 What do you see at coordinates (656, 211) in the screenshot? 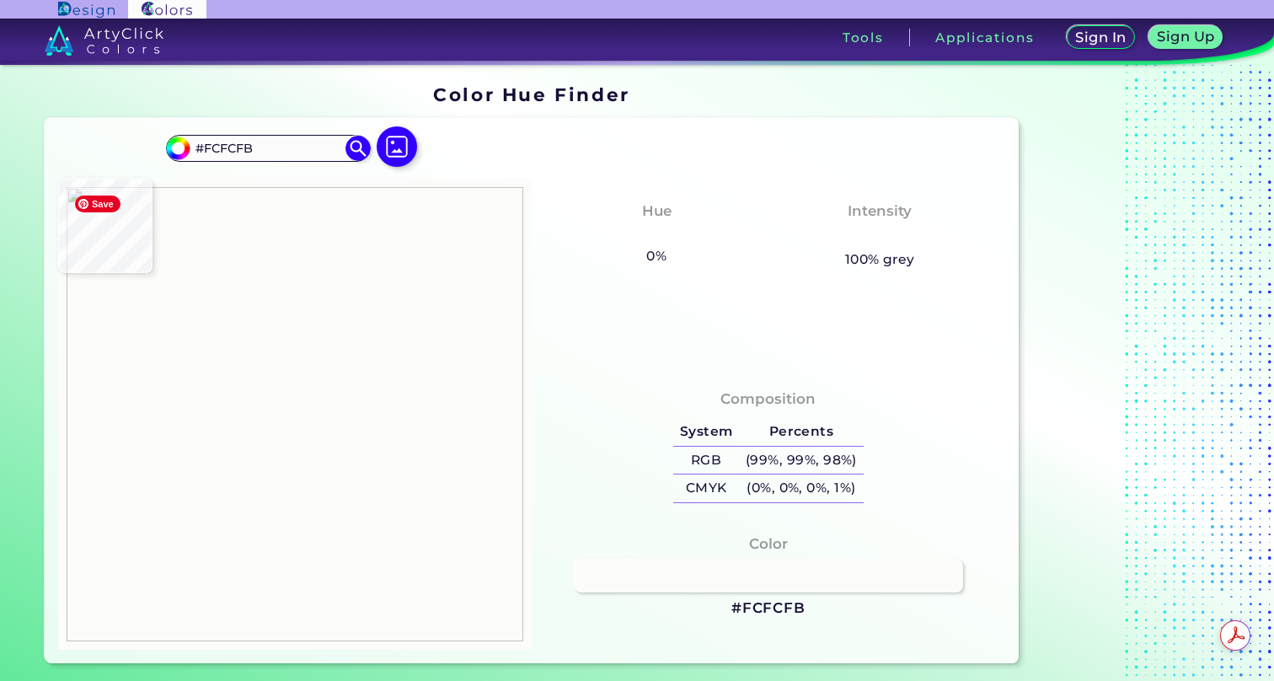
I see `h4: Hue` at bounding box center [656, 211].